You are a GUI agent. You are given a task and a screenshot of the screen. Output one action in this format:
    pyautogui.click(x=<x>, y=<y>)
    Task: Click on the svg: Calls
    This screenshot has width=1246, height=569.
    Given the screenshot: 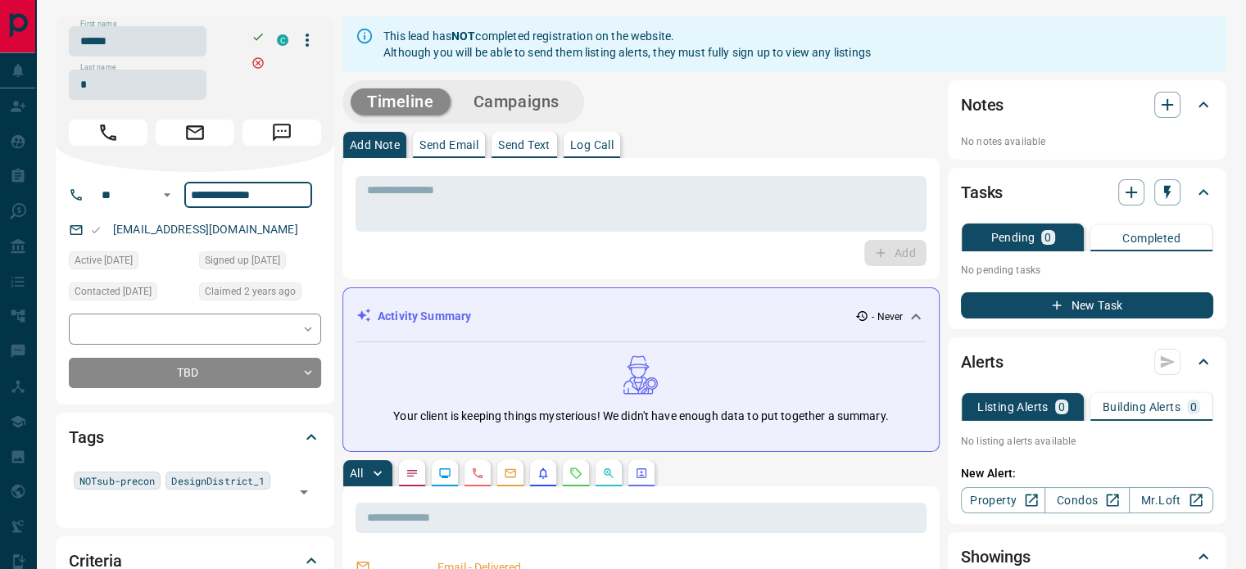 What is the action you would take?
    pyautogui.click(x=478, y=474)
    